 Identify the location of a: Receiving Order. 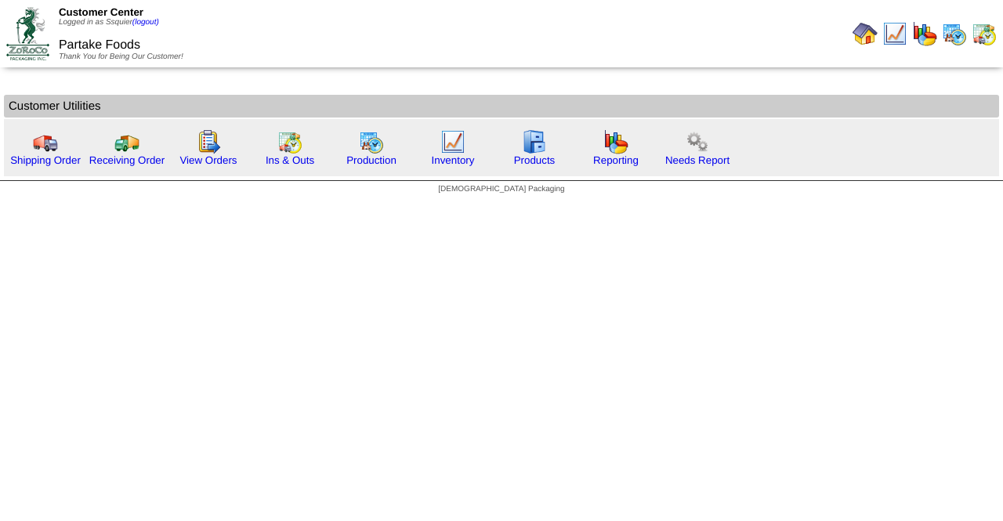
(127, 160).